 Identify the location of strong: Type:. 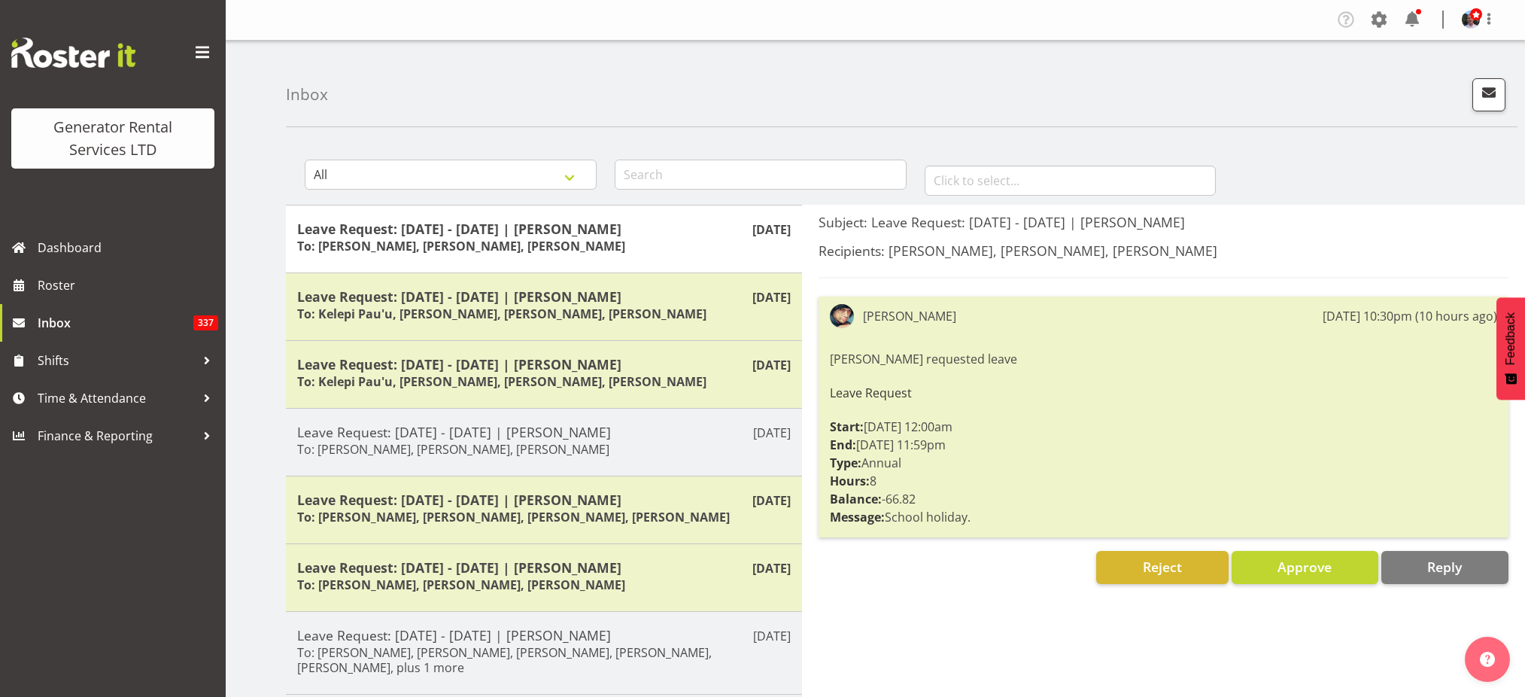
(845, 463).